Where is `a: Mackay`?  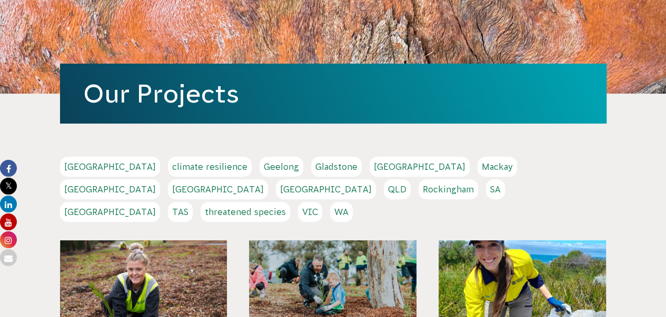
a: Mackay is located at coordinates (497, 167).